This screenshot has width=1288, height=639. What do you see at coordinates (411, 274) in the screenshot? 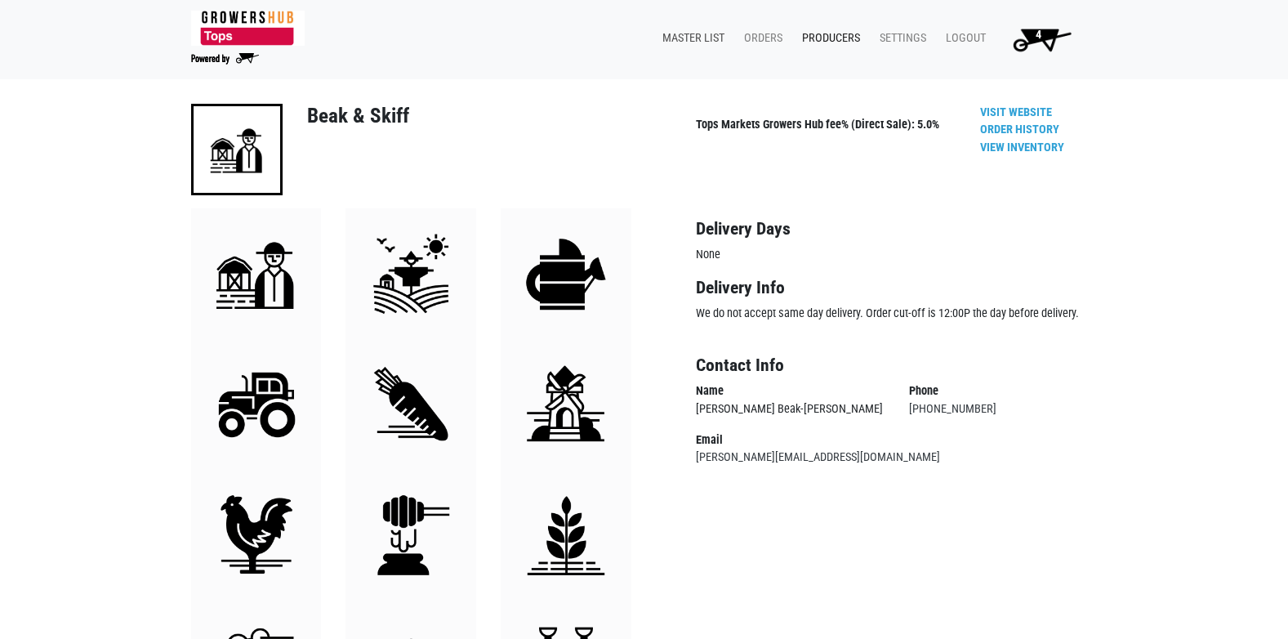
I see `img: 4-0993951e45cc3cfb3b5adfa2d52d6e80.png` at bounding box center [411, 274].